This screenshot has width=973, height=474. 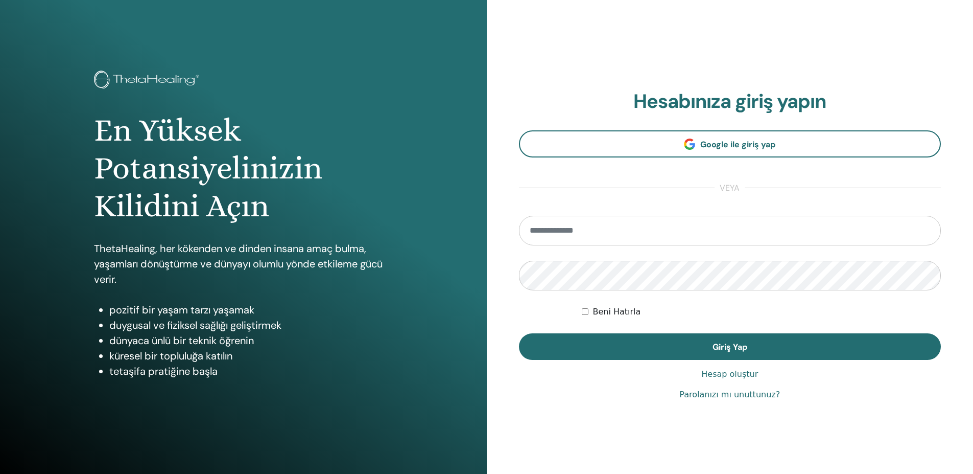 What do you see at coordinates (251, 371) in the screenshot?
I see `li: tetaşifa pratiğine başla` at bounding box center [251, 371].